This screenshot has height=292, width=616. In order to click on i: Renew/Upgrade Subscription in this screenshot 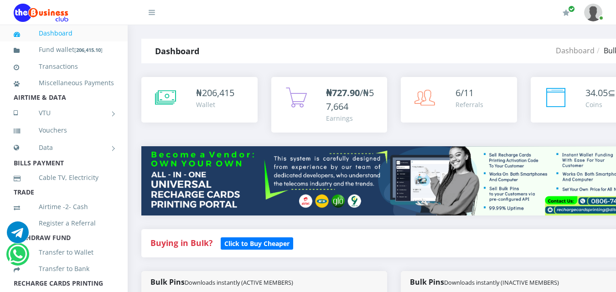, I will do `click(566, 13)`.